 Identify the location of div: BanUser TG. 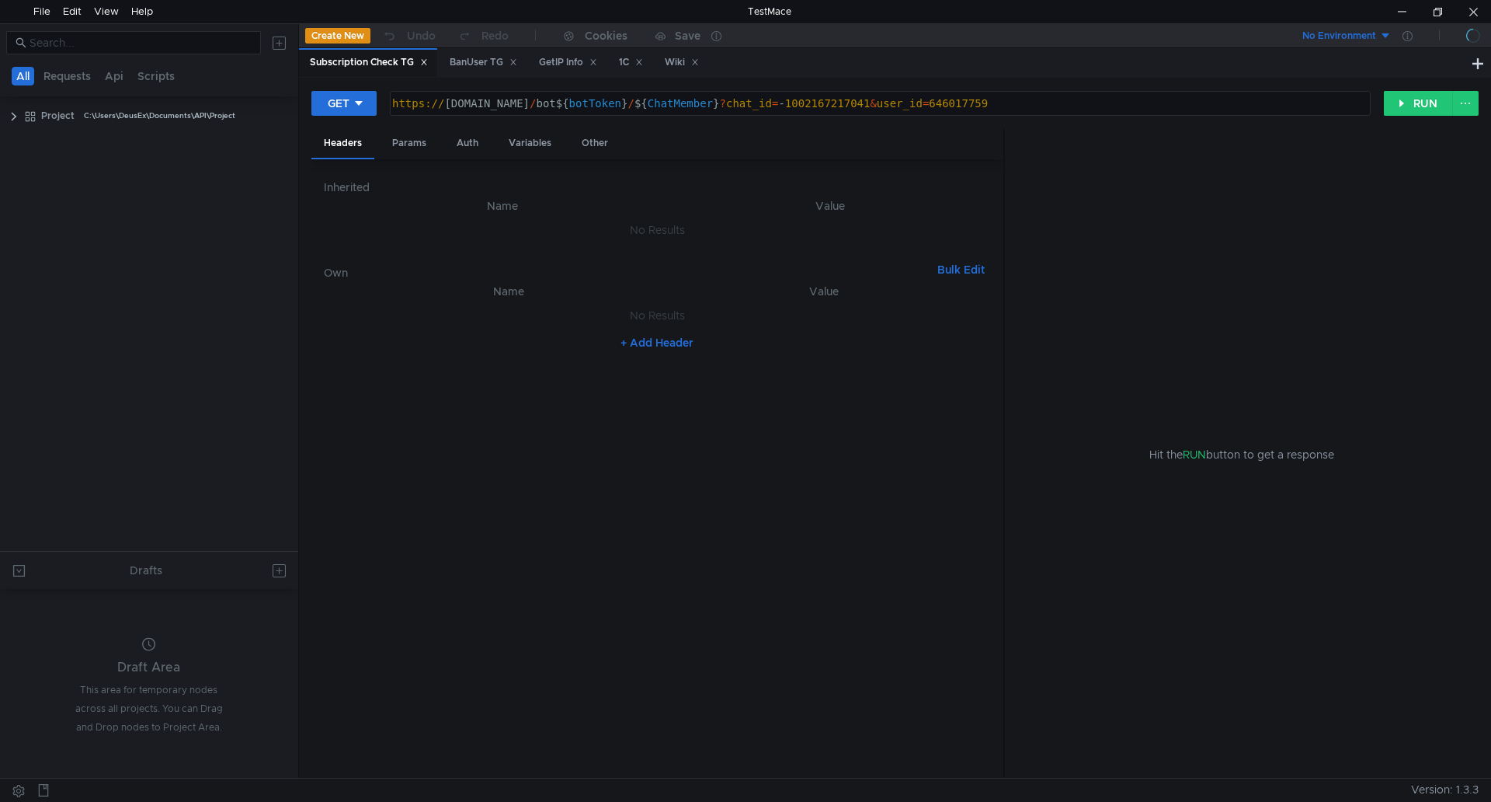
(483, 62).